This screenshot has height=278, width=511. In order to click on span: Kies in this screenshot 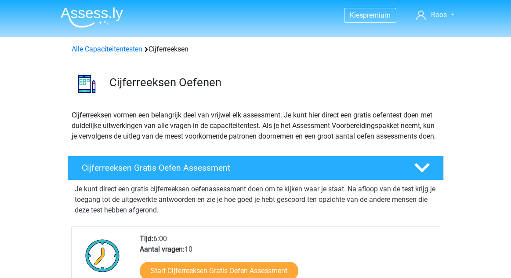, I will do `click(356, 15)`.